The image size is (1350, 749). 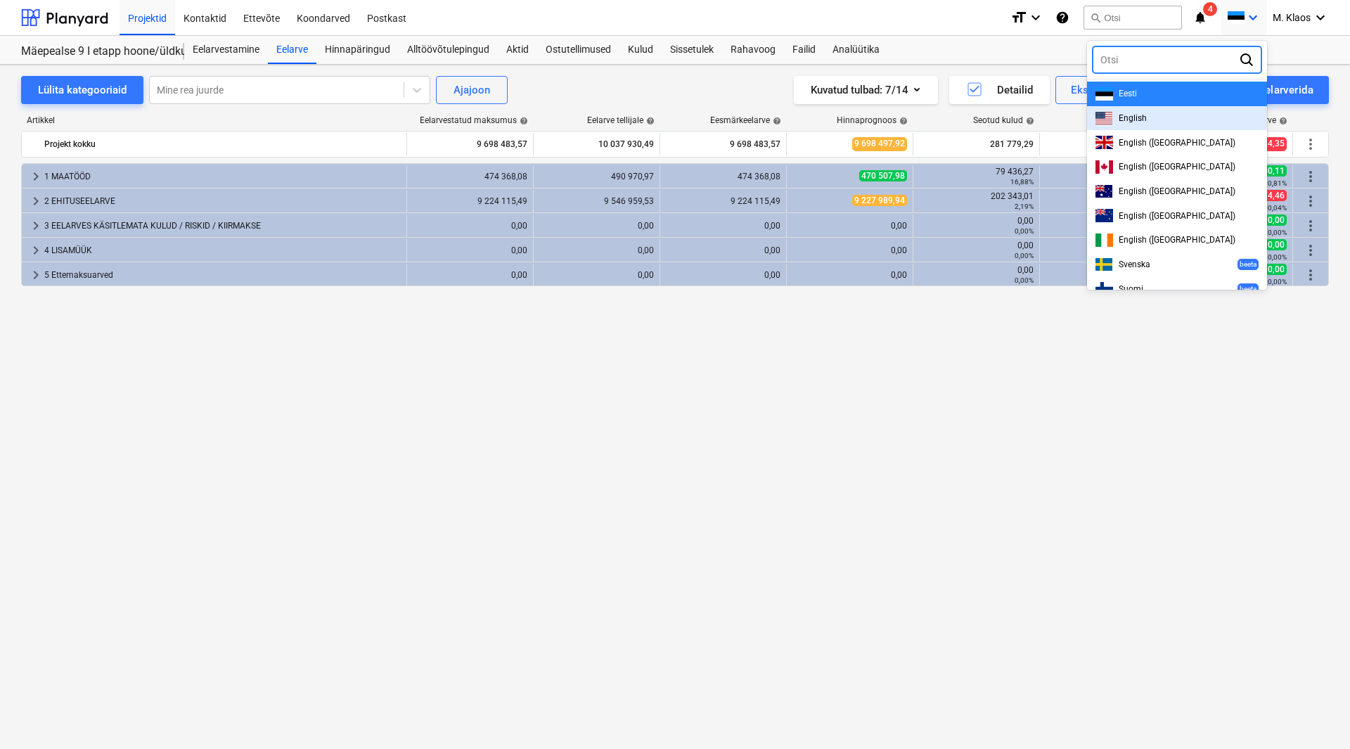 What do you see at coordinates (1292, 18) in the screenshot?
I see `span: M. Klaos` at bounding box center [1292, 18].